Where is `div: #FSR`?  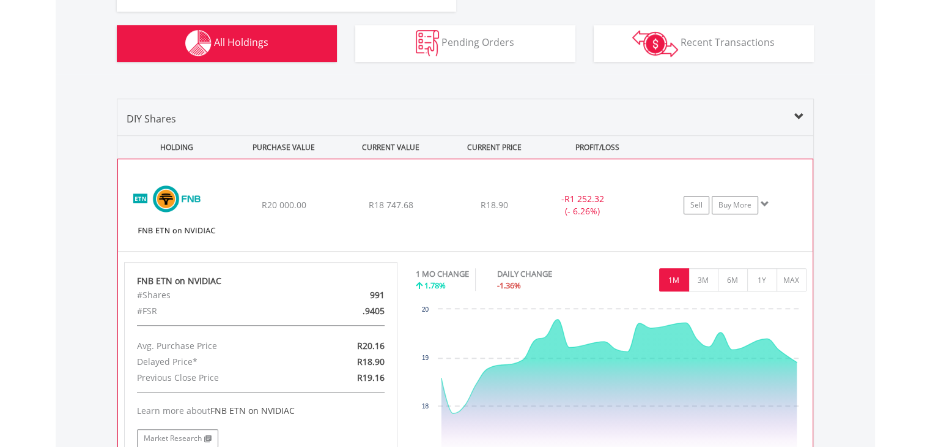 div: #FSR is located at coordinates (217, 311).